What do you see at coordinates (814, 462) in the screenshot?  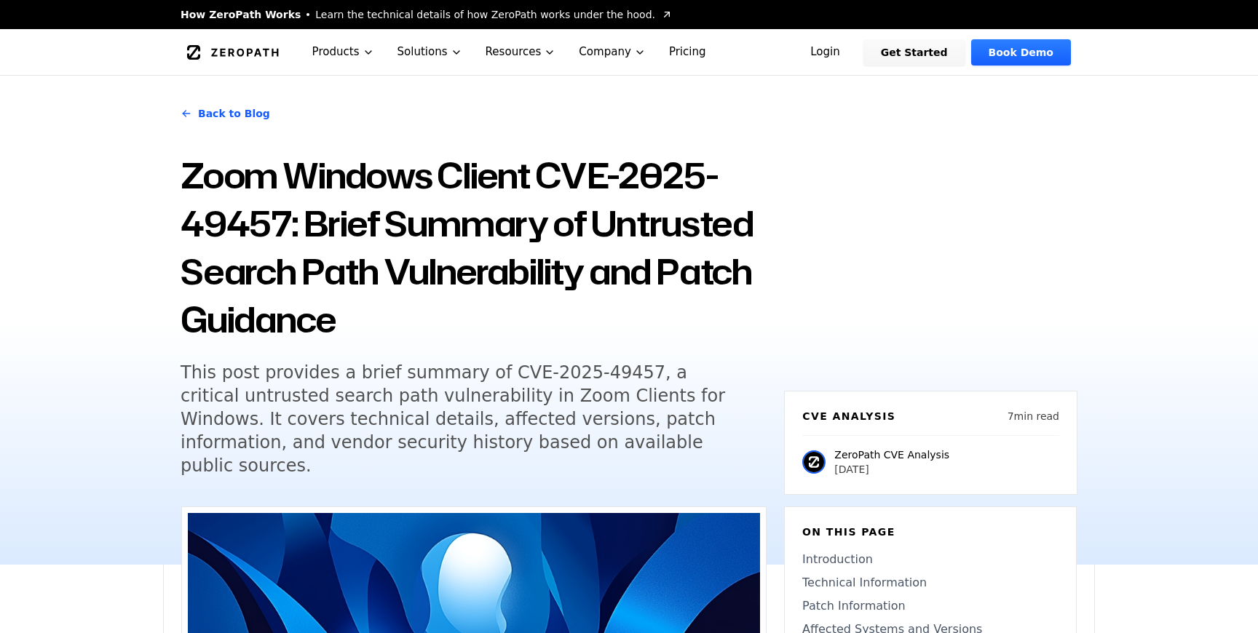 I see `img: ZeroPath CVE Analysis` at bounding box center [814, 462].